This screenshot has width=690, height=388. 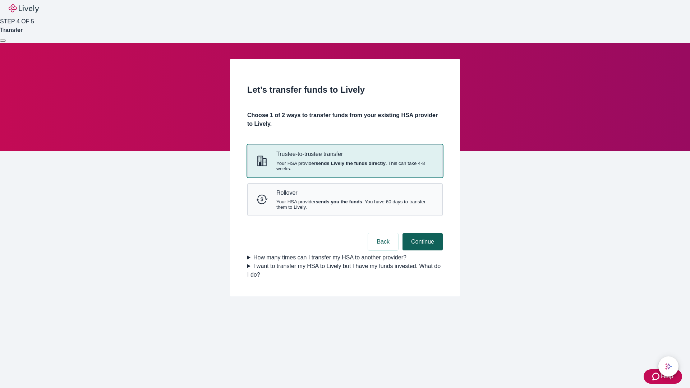 I want to click on h4: Choose 1 of 2 ways to transfer funds from your existing HSA provider to Lively., so click(x=345, y=120).